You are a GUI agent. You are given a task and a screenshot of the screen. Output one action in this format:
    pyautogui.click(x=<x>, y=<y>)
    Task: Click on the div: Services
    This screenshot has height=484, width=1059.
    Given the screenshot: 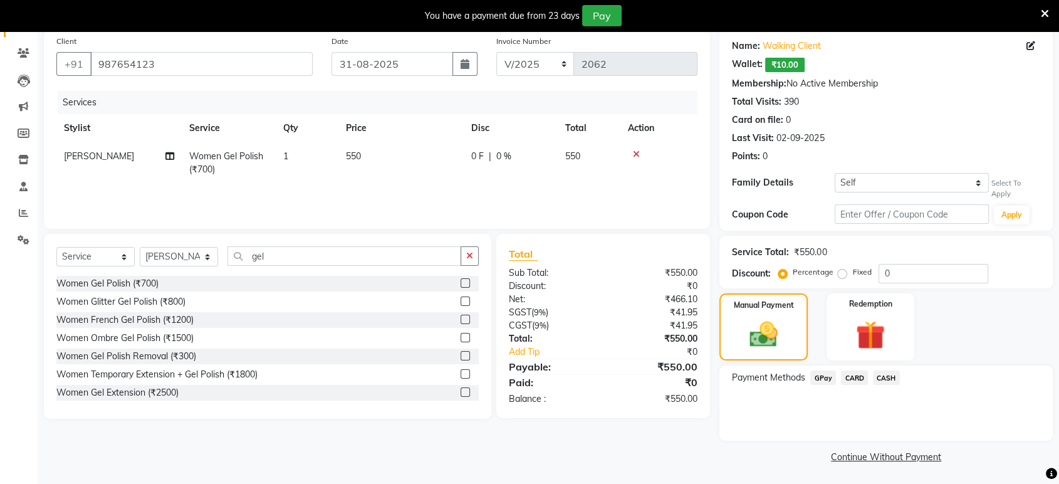 What is the action you would take?
    pyautogui.click(x=382, y=102)
    